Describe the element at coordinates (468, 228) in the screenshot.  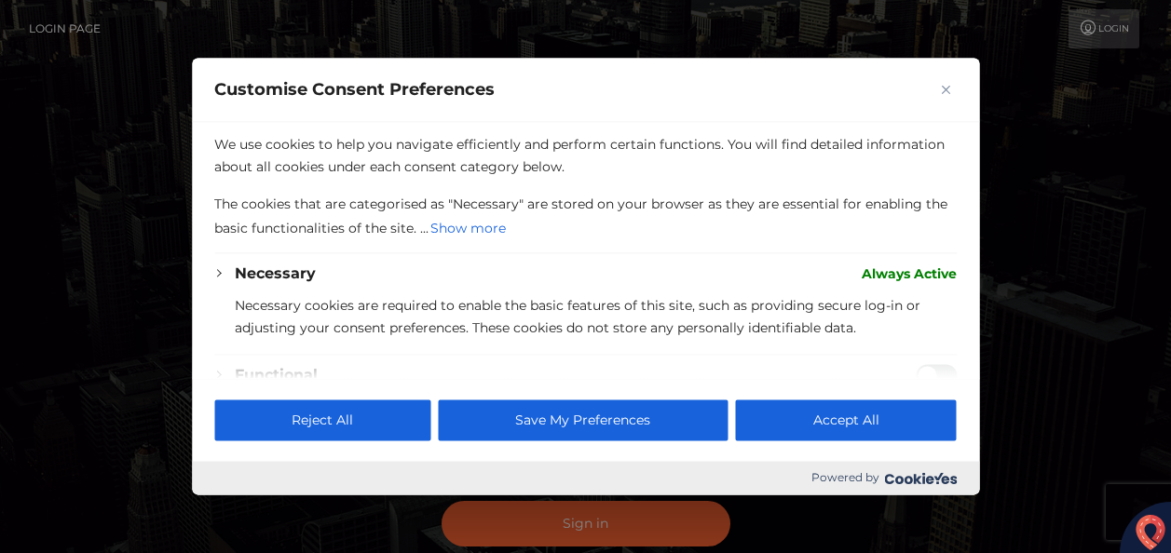
I see `button: Show more` at that location.